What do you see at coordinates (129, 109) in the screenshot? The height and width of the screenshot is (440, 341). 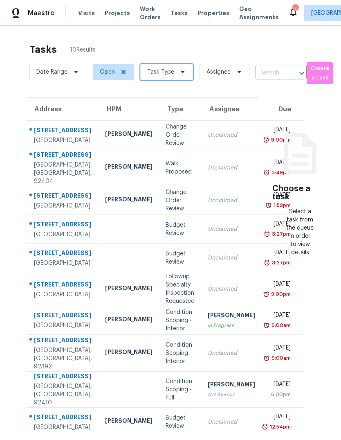 I see `th: HPM` at bounding box center [129, 109].